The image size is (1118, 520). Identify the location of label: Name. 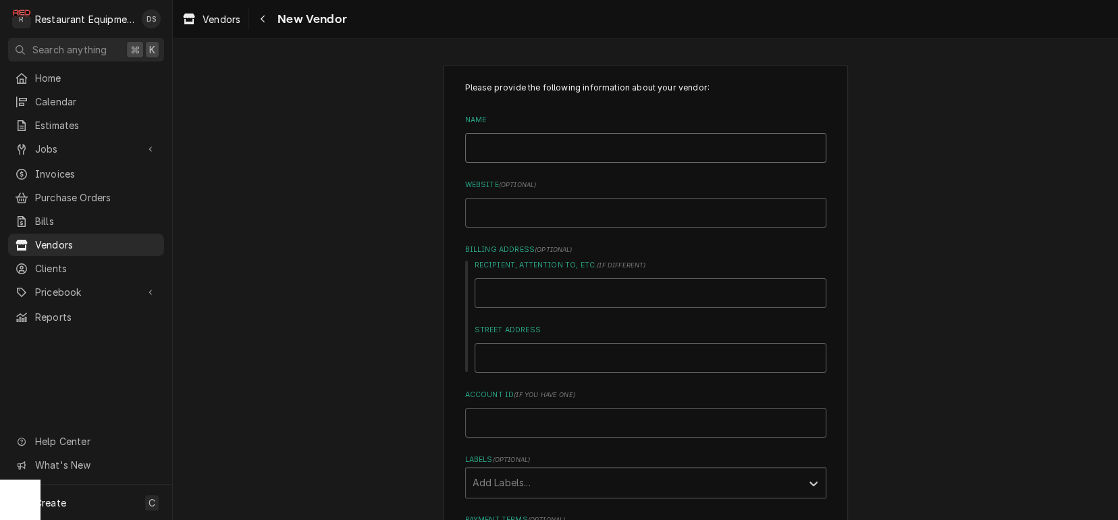
(646, 120).